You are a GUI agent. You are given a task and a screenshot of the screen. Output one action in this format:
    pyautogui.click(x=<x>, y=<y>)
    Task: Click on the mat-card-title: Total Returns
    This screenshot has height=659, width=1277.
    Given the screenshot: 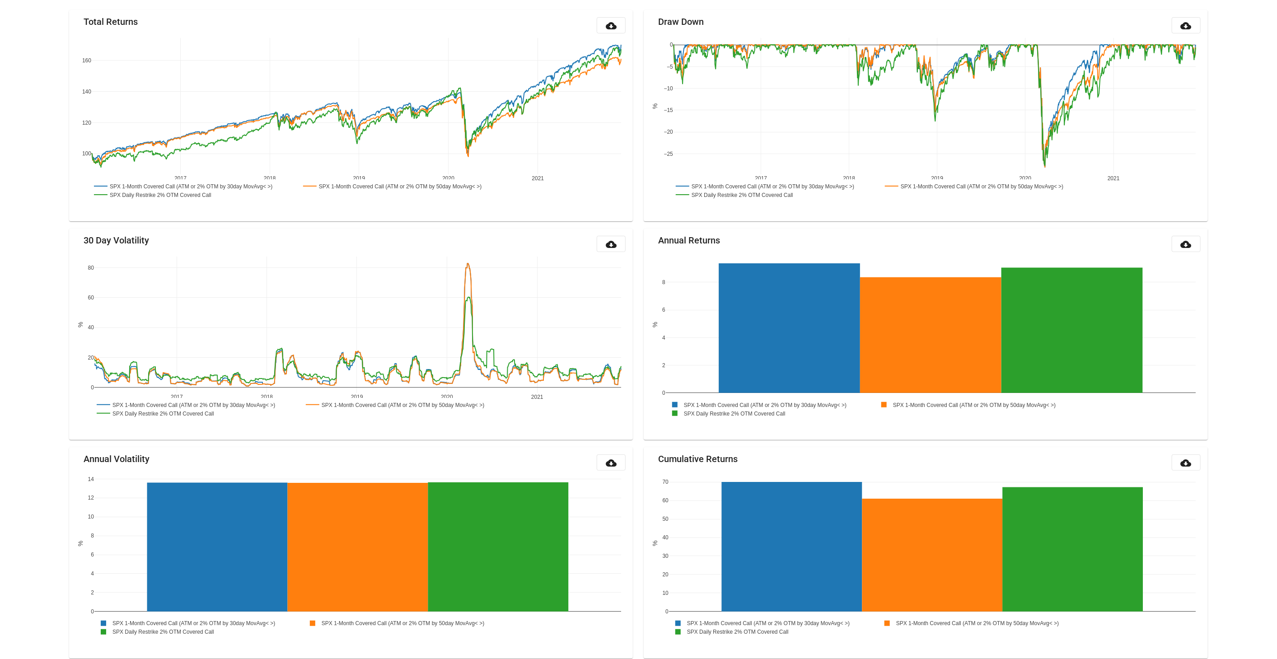 What is the action you would take?
    pyautogui.click(x=111, y=22)
    